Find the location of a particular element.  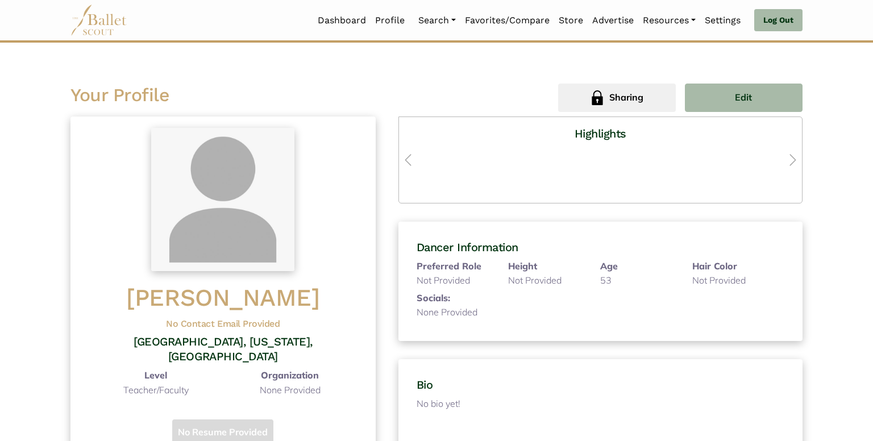

b: Preferred Role is located at coordinates (449, 266).